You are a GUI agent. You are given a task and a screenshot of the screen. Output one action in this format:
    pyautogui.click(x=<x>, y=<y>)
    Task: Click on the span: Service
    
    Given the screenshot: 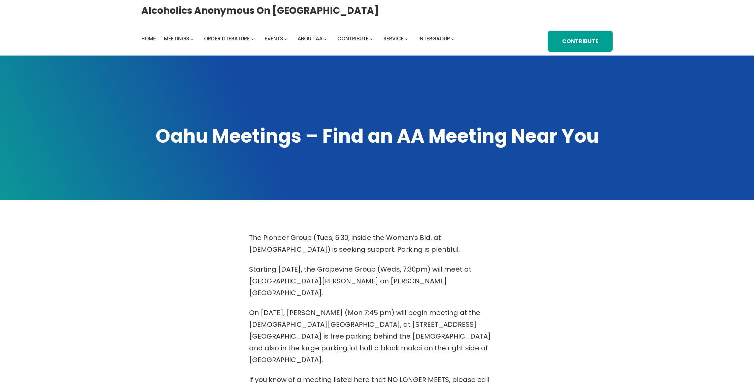 What is the action you would take?
    pyautogui.click(x=394, y=38)
    